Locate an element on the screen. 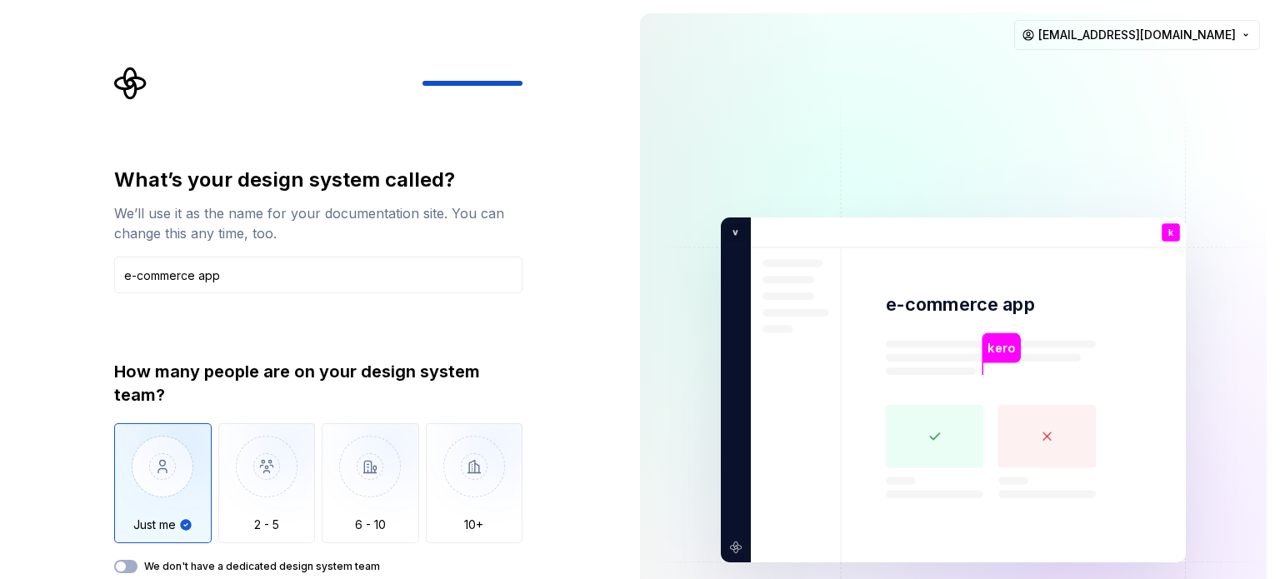 Image resolution: width=1280 pixels, height=579 pixels. label: We don't have a dedicated design system team is located at coordinates (262, 567).